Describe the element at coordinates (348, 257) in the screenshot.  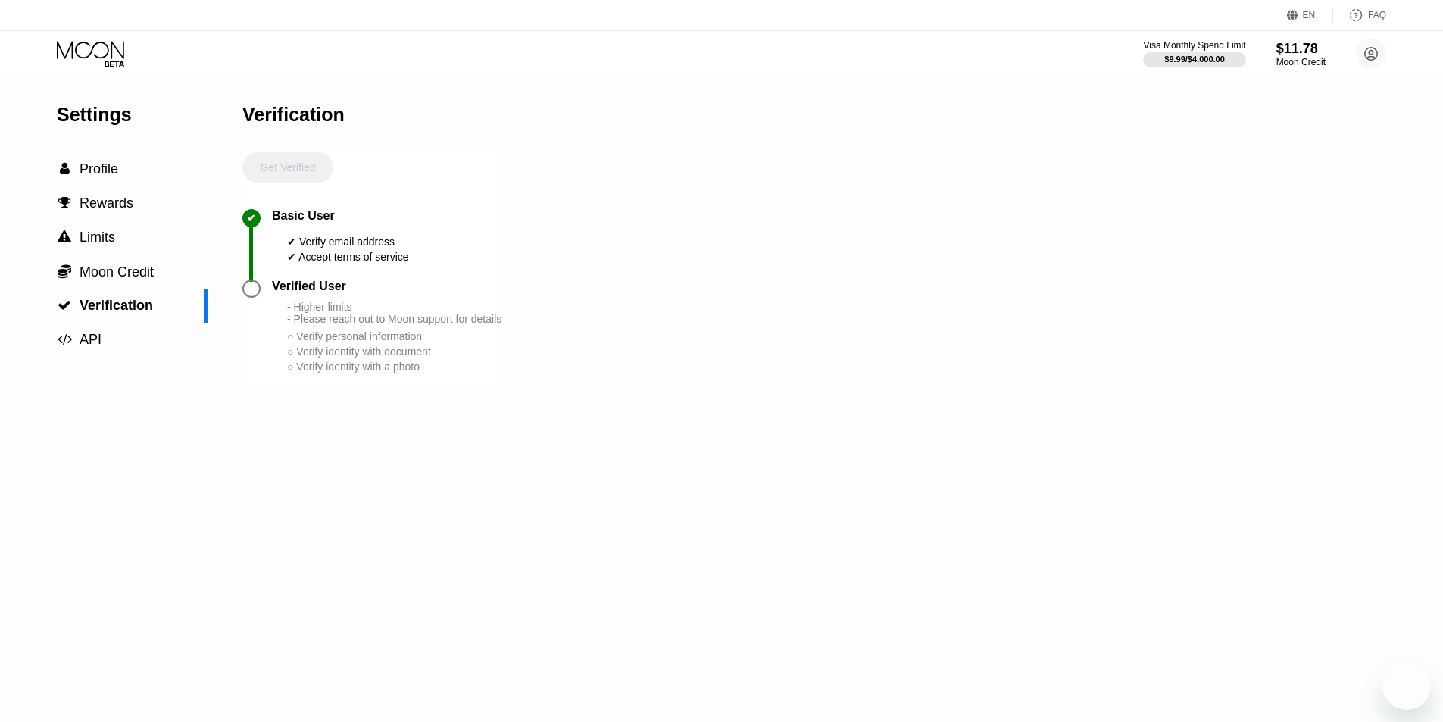
I see `div: ✔ Accept terms of service` at that location.